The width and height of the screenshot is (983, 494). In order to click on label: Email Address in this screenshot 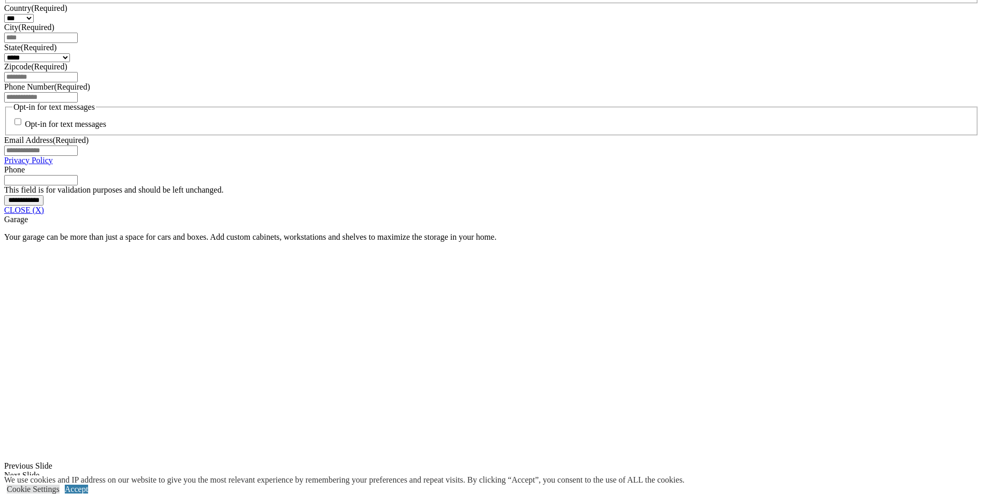, I will do `click(46, 140)`.